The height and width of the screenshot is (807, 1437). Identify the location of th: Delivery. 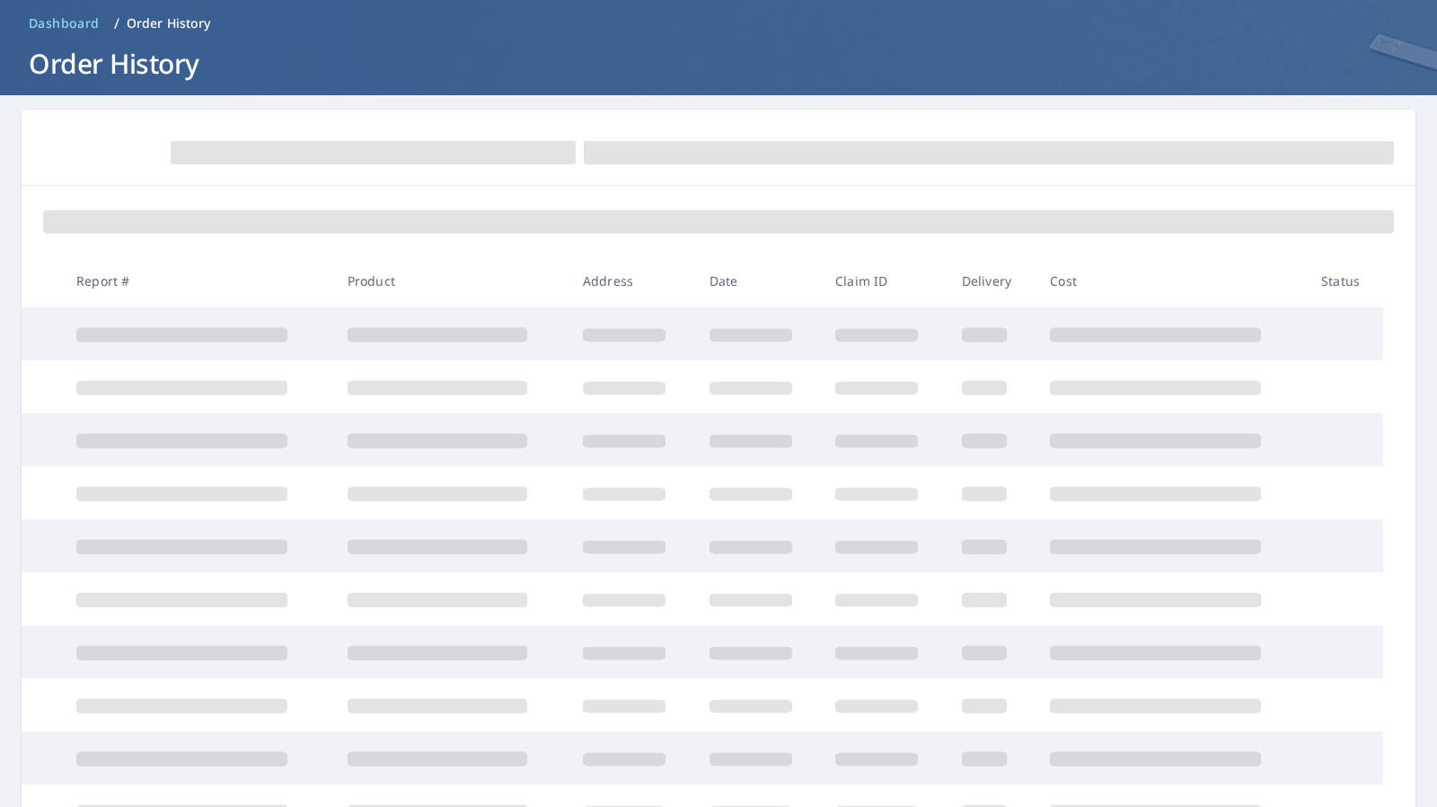
(992, 280).